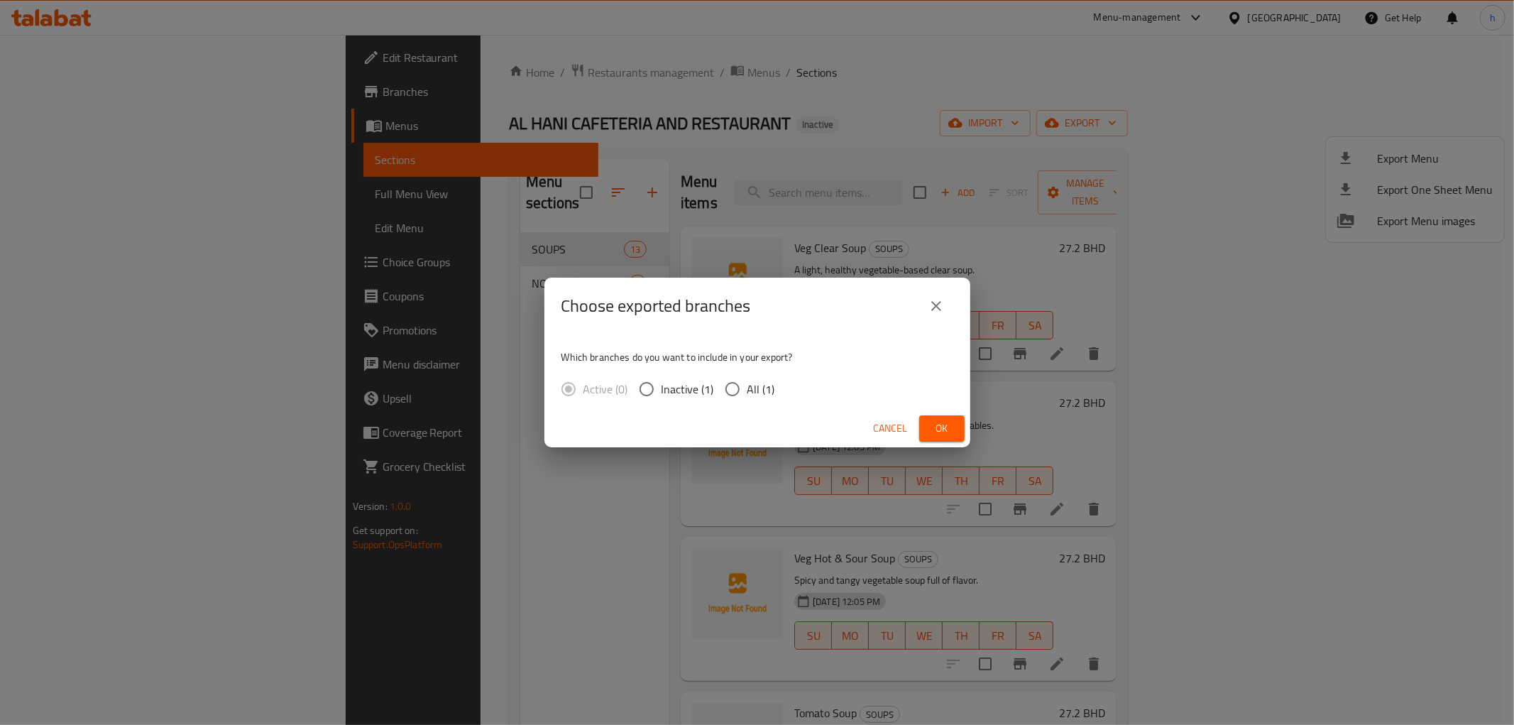 This screenshot has height=725, width=1514. Describe the element at coordinates (942, 428) in the screenshot. I see `span: Ok` at that location.